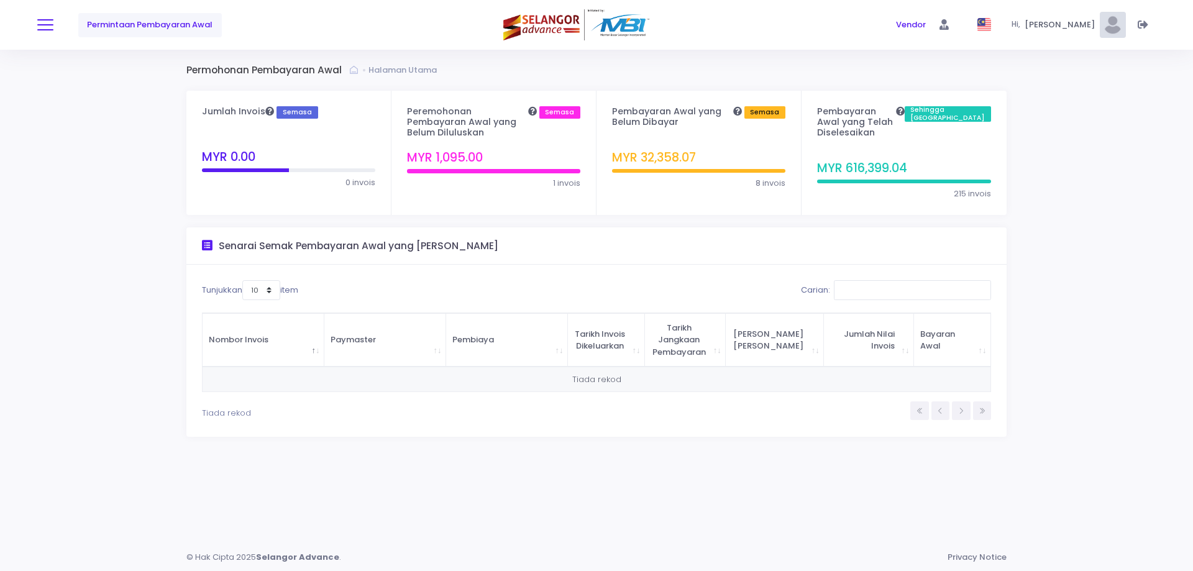 This screenshot has height=571, width=1193. What do you see at coordinates (264, 340) in the screenshot?
I see `th: Nombor Invois : activate to sort column descending` at bounding box center [264, 340].